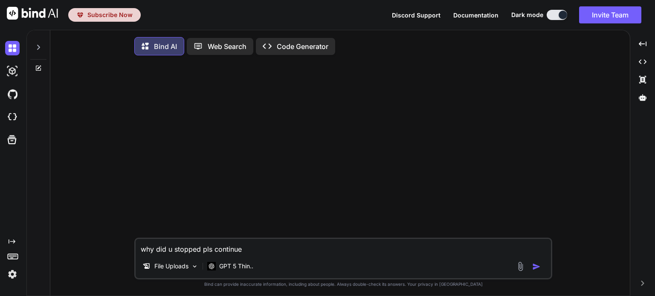  I want to click on img: GPT 5 Thinking High, so click(211, 266).